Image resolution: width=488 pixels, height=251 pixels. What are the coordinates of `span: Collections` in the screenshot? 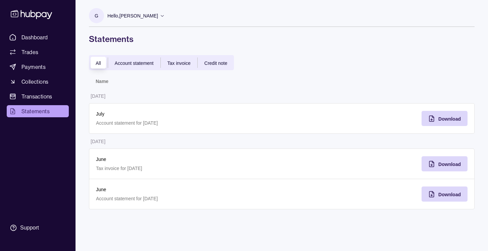 It's located at (35, 82).